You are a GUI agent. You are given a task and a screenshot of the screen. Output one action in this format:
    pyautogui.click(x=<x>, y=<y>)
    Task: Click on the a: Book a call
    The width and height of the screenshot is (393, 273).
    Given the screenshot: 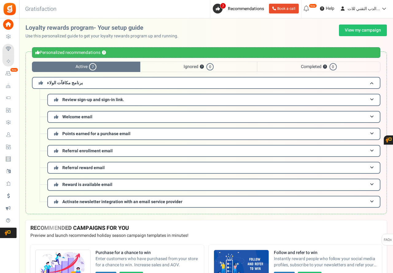 What is the action you would take?
    pyautogui.click(x=284, y=9)
    